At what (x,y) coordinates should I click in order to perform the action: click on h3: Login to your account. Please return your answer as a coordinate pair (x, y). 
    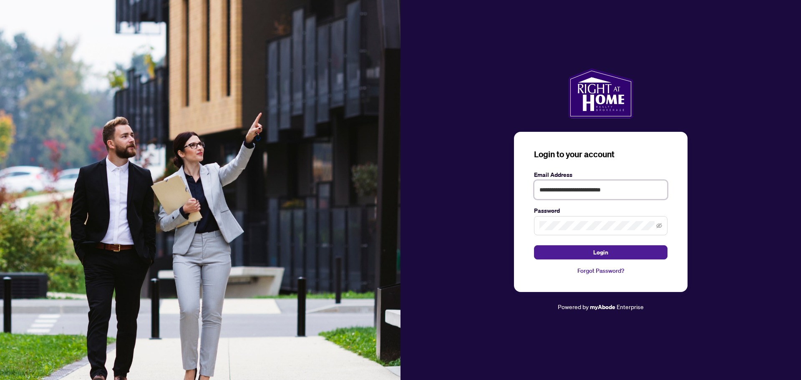
    Looking at the image, I should click on (601, 154).